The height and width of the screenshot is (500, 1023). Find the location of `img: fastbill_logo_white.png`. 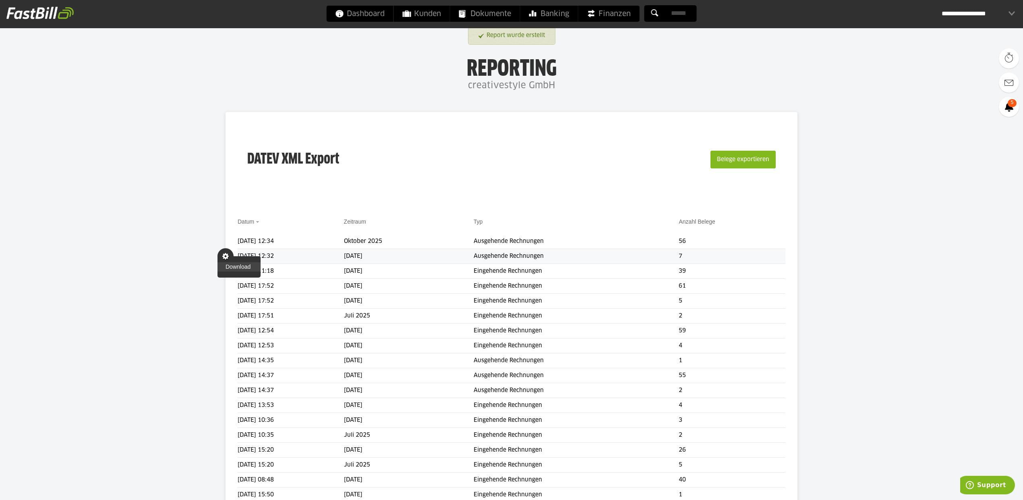

img: fastbill_logo_white.png is located at coordinates (40, 13).